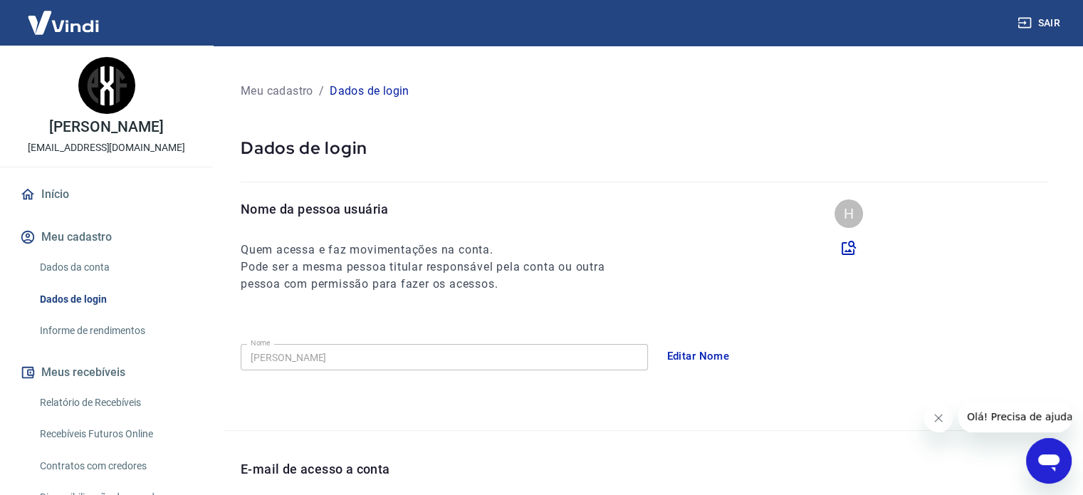 The height and width of the screenshot is (495, 1083). I want to click on p: Meu cadastro, so click(277, 91).